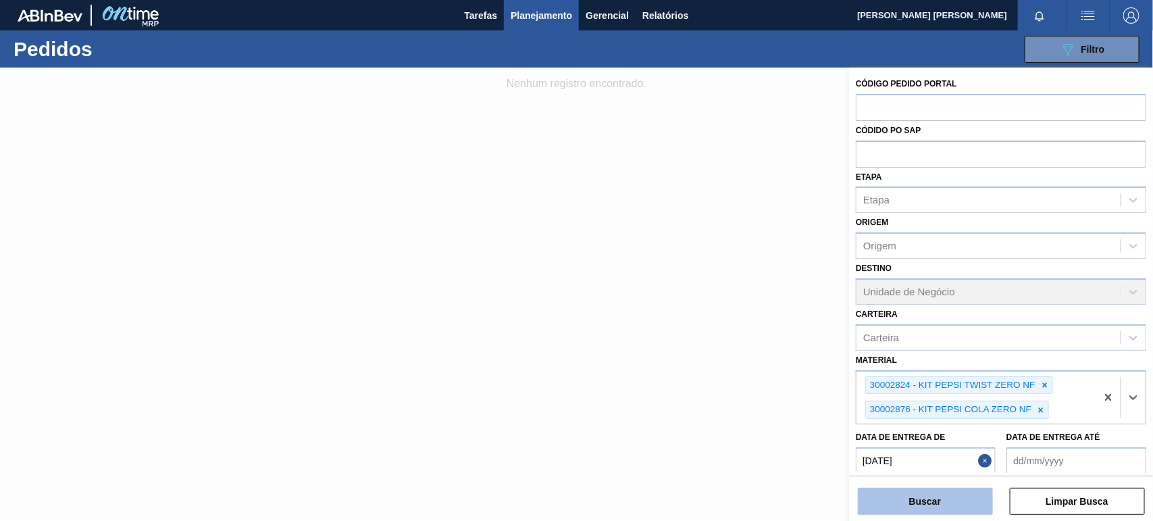 The height and width of the screenshot is (521, 1153). What do you see at coordinates (1039, 16) in the screenshot?
I see `button: Notificações` at bounding box center [1039, 16].